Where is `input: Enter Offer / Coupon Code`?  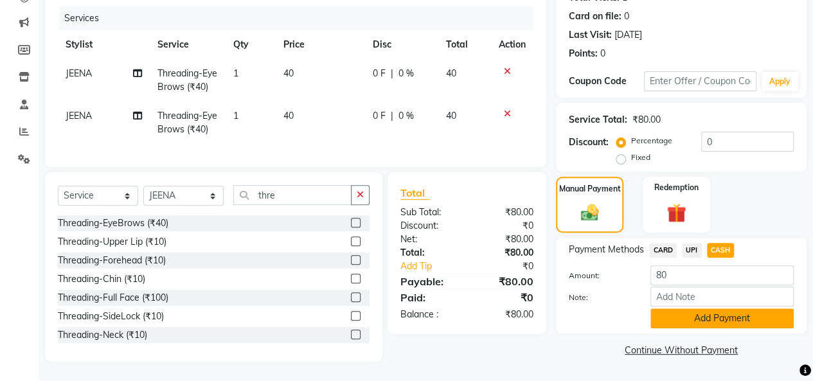 input: Enter Offer / Coupon Code is located at coordinates (700, 81).